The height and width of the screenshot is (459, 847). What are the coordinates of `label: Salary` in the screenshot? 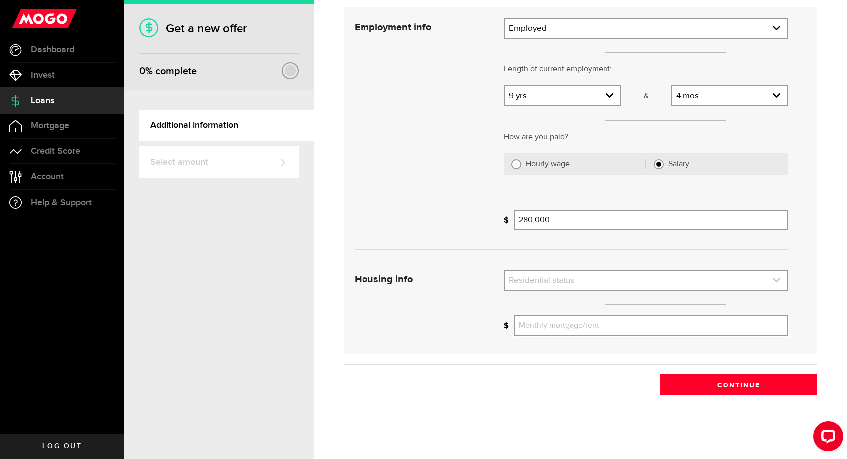 It's located at (725, 164).